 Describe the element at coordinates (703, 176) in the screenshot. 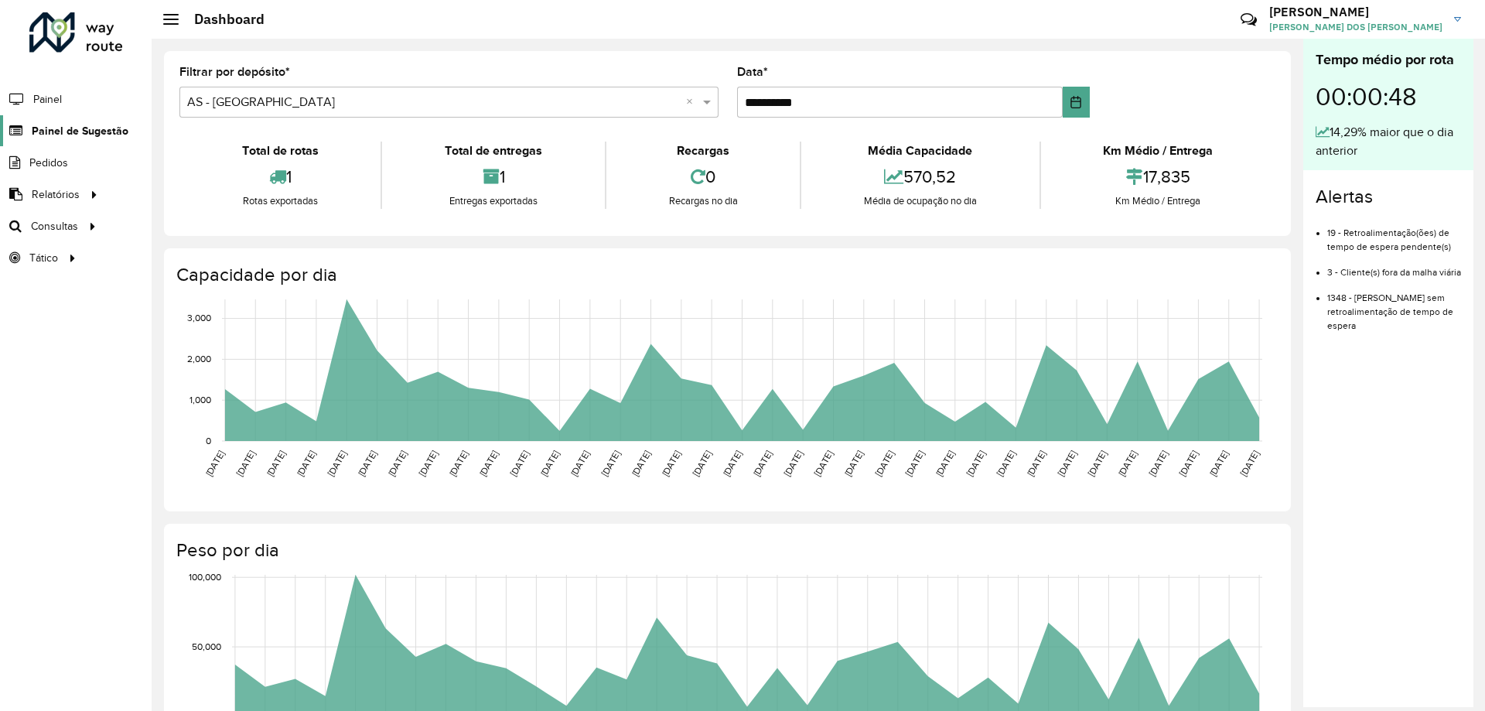

I see `div: 0` at that location.